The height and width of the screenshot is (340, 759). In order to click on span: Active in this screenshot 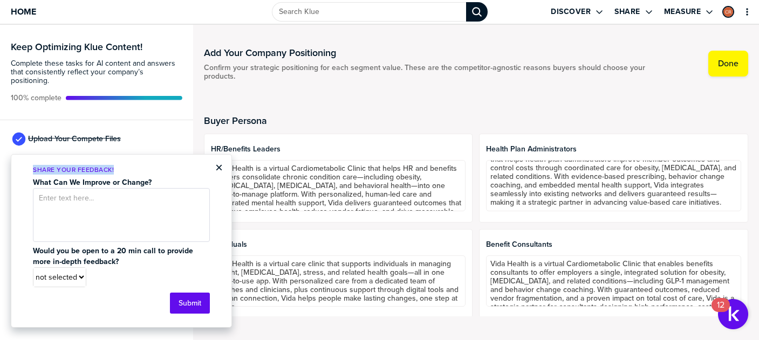, I will do `click(36, 98)`.